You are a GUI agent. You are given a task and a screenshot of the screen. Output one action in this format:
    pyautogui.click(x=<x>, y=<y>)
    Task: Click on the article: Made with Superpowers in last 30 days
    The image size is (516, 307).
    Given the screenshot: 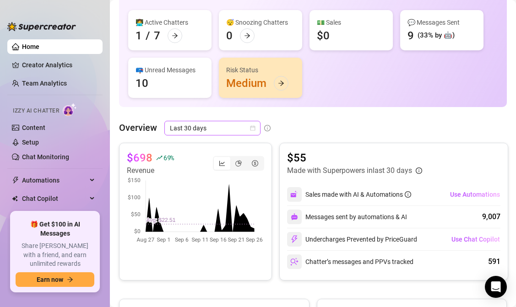 What is the action you would take?
    pyautogui.click(x=349, y=171)
    